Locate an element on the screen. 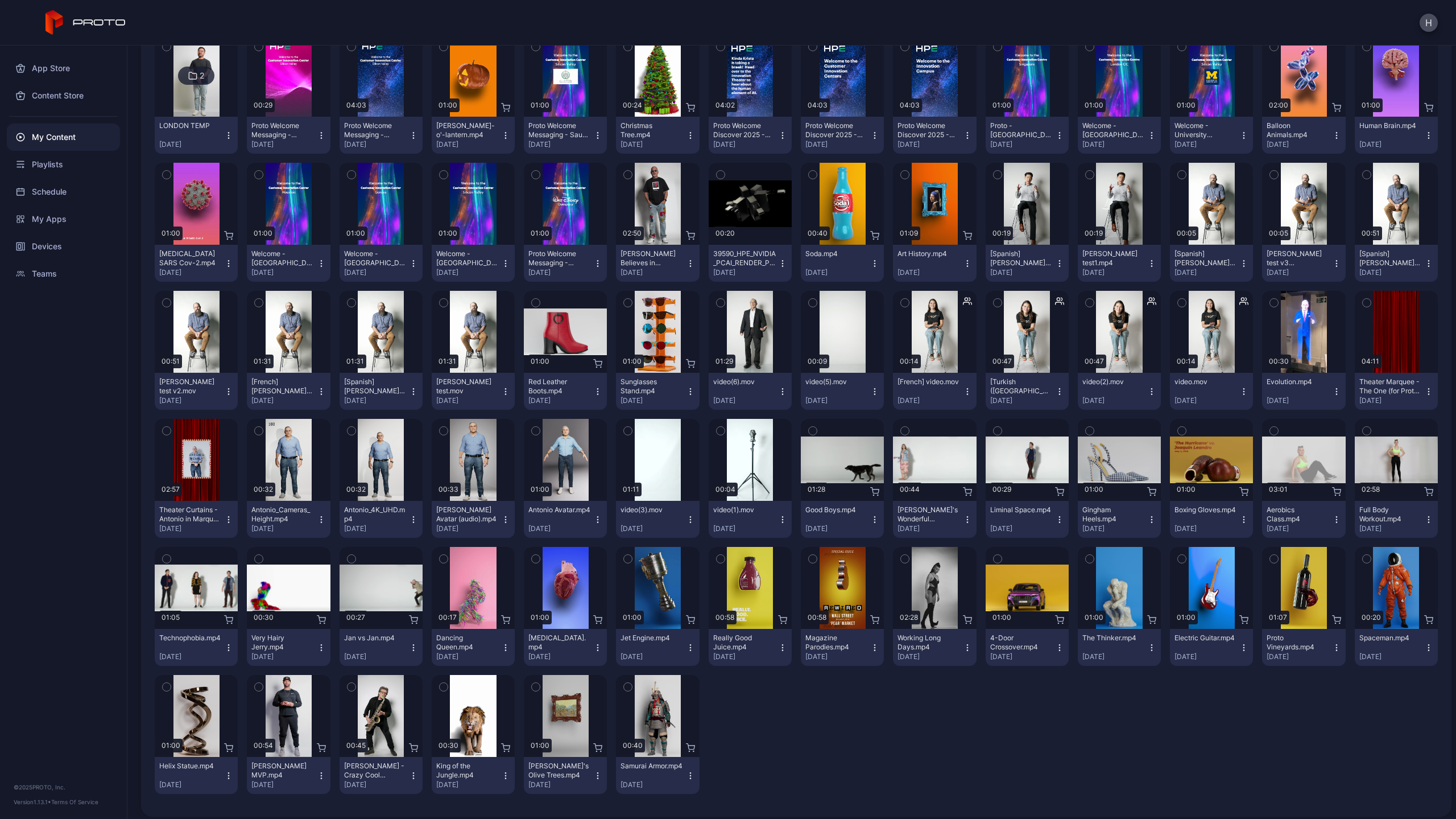 The image size is (1456, 819). div: Really Good Juice.mp4 is located at coordinates (744, 642).